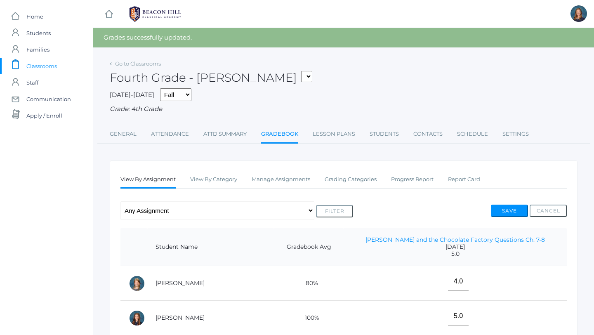 This screenshot has height=335, width=594. Describe the element at coordinates (137, 284) in the screenshot. I see `div: Amelia Adams` at that location.